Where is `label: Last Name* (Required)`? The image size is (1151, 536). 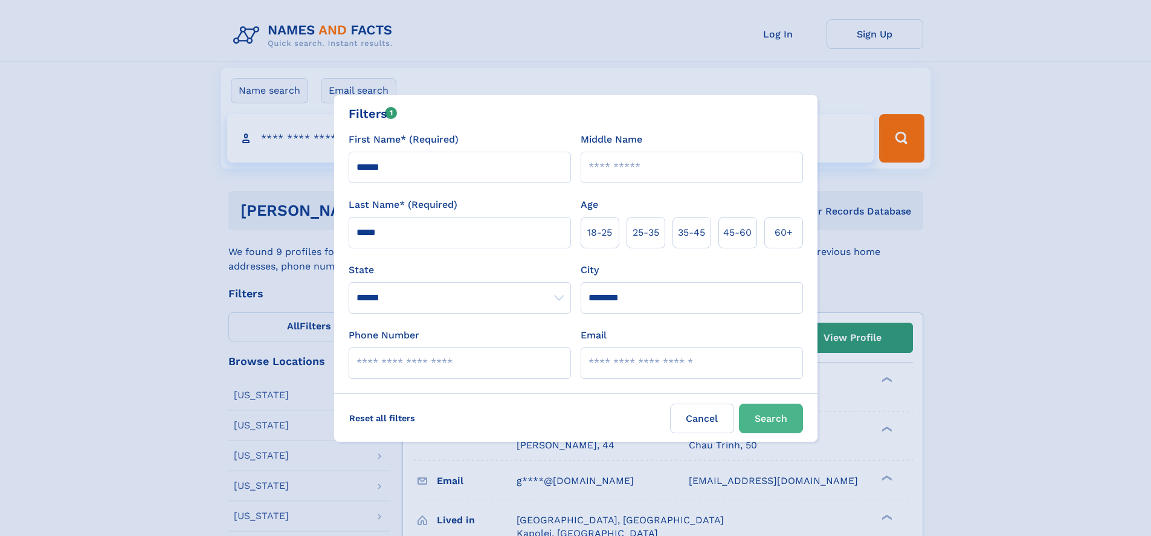 label: Last Name* (Required) is located at coordinates (403, 205).